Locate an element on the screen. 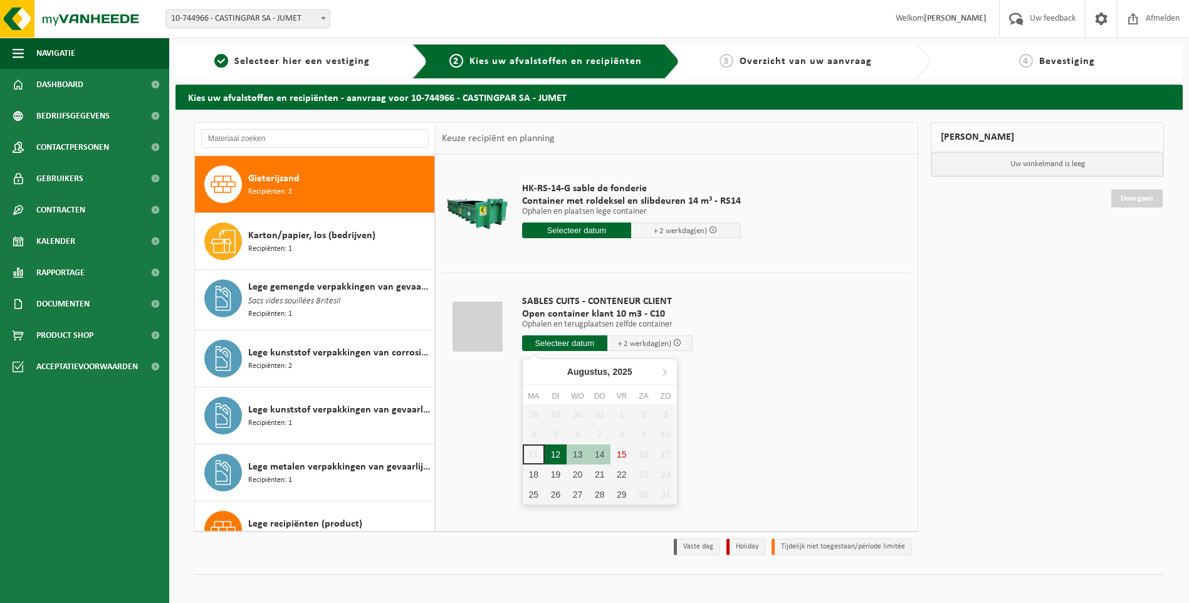 The width and height of the screenshot is (1189, 603). li: Tijdelijk niet toegestaan/période limitée is located at coordinates (842, 546).